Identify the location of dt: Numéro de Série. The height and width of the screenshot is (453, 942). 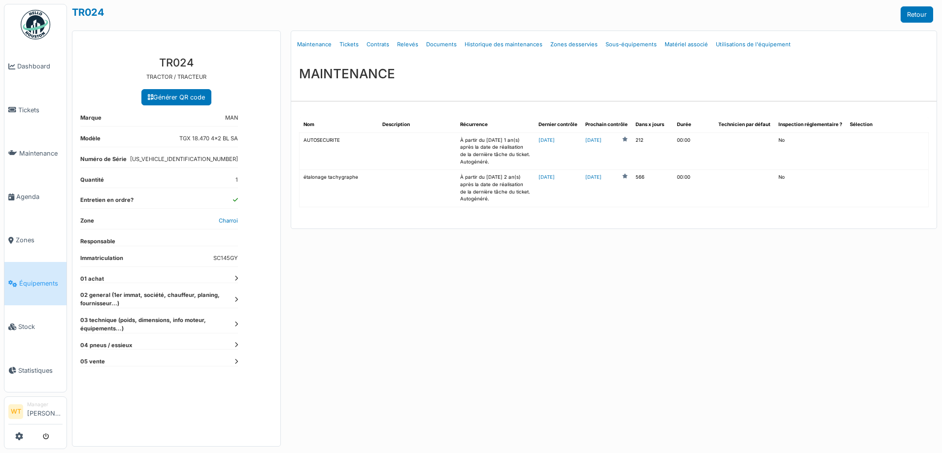
(104, 161).